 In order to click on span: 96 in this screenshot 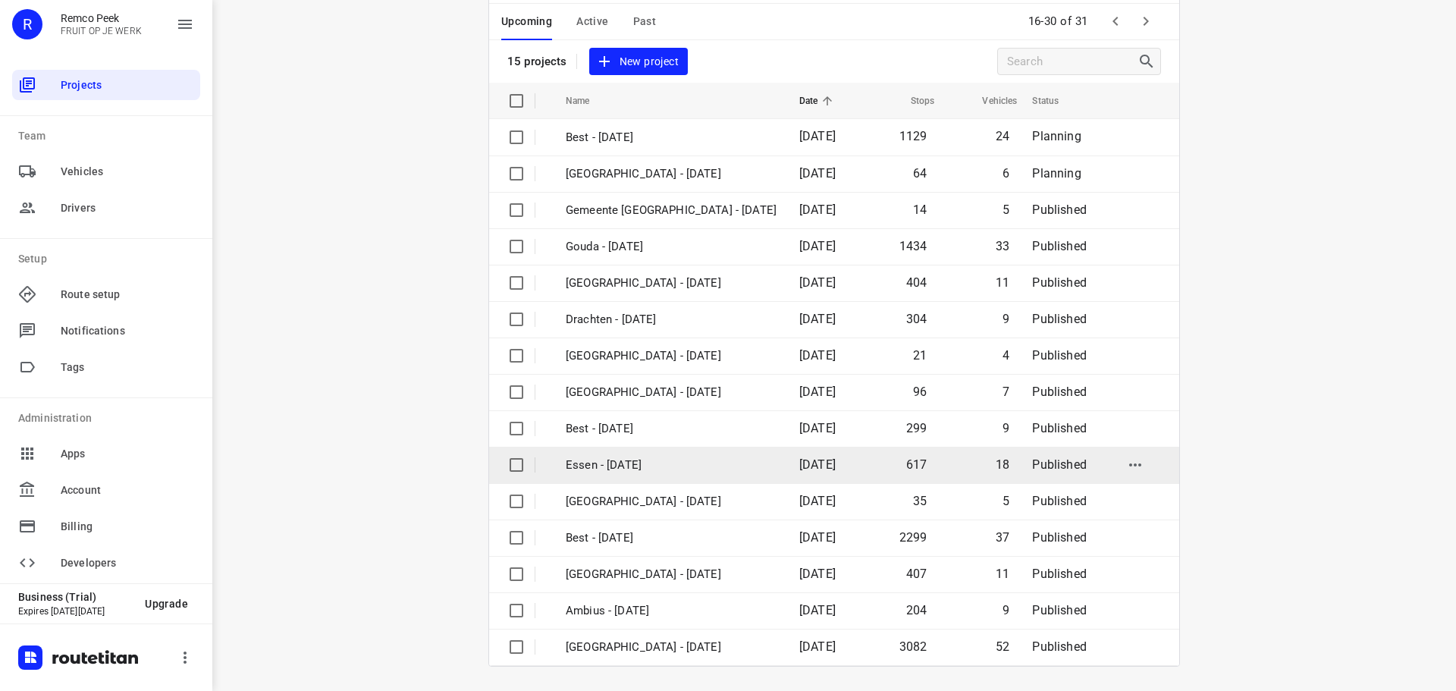, I will do `click(920, 391)`.